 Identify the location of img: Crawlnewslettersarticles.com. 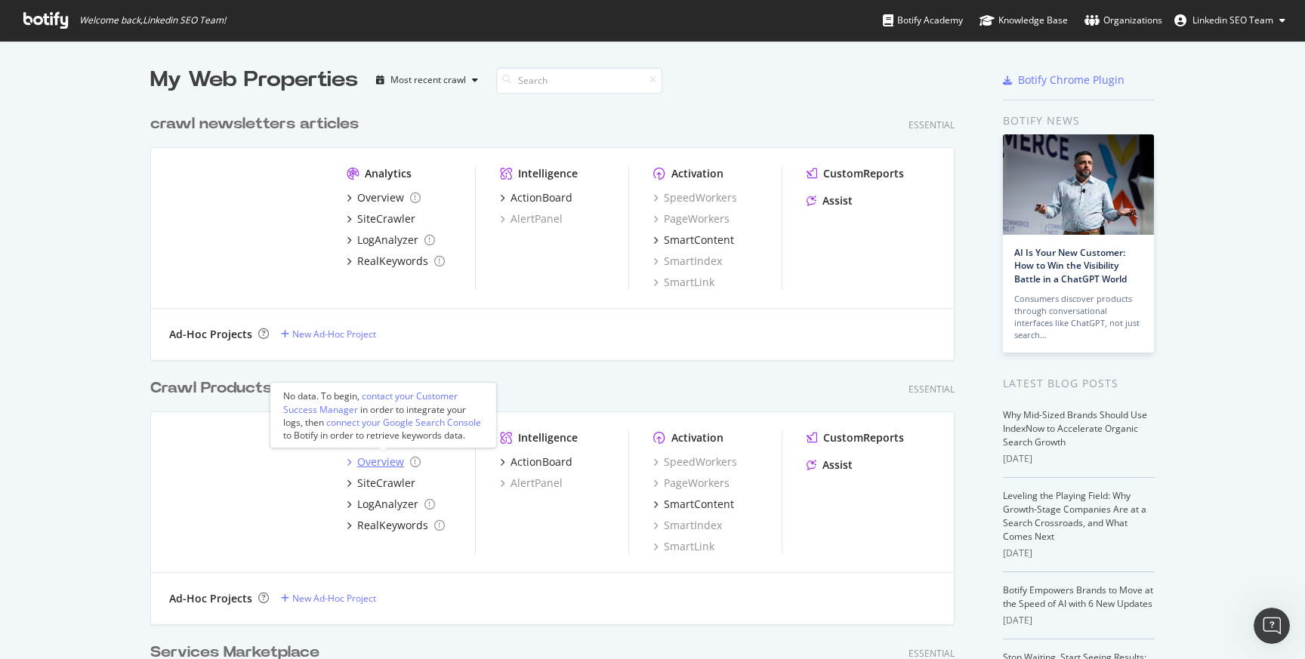
(245, 227).